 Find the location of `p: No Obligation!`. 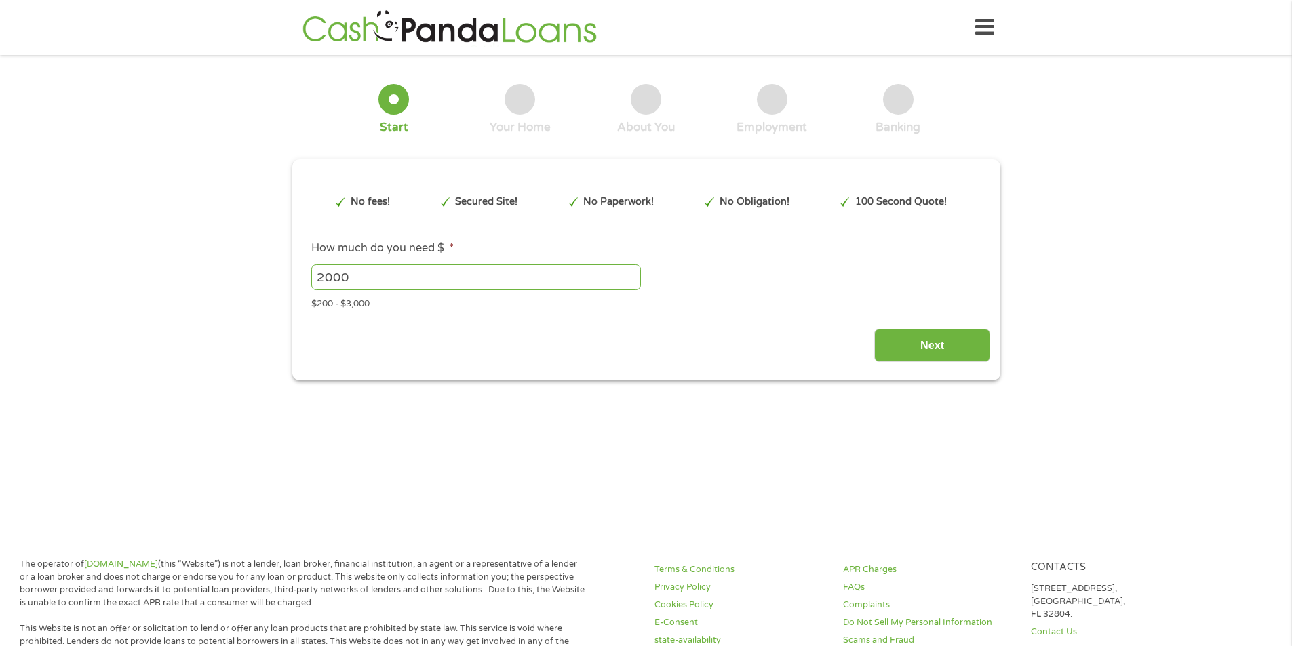

p: No Obligation! is located at coordinates (754, 202).